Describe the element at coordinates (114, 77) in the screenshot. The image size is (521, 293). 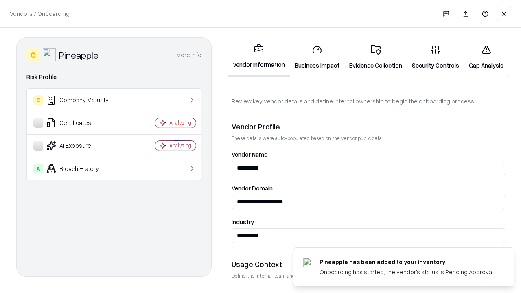
I see `div: Risk Profile` at that location.